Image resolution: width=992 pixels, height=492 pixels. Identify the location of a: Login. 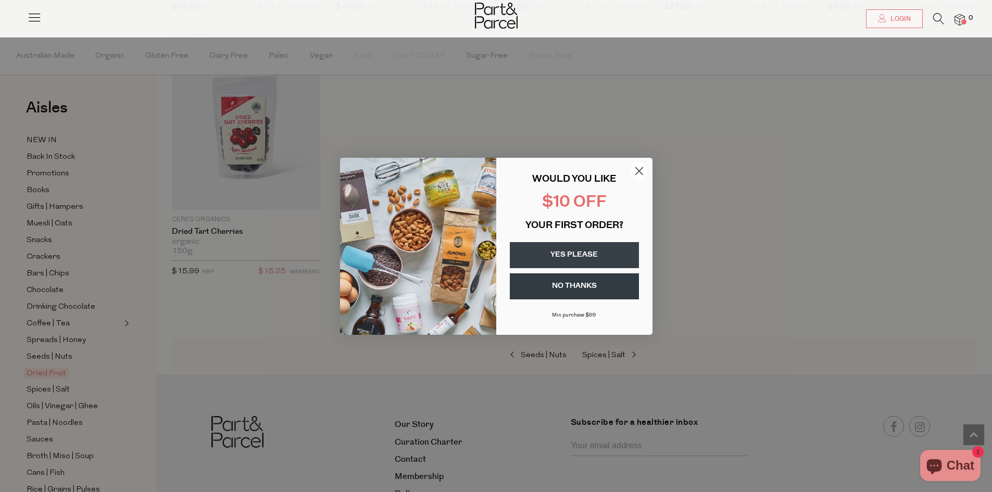
(894, 19).